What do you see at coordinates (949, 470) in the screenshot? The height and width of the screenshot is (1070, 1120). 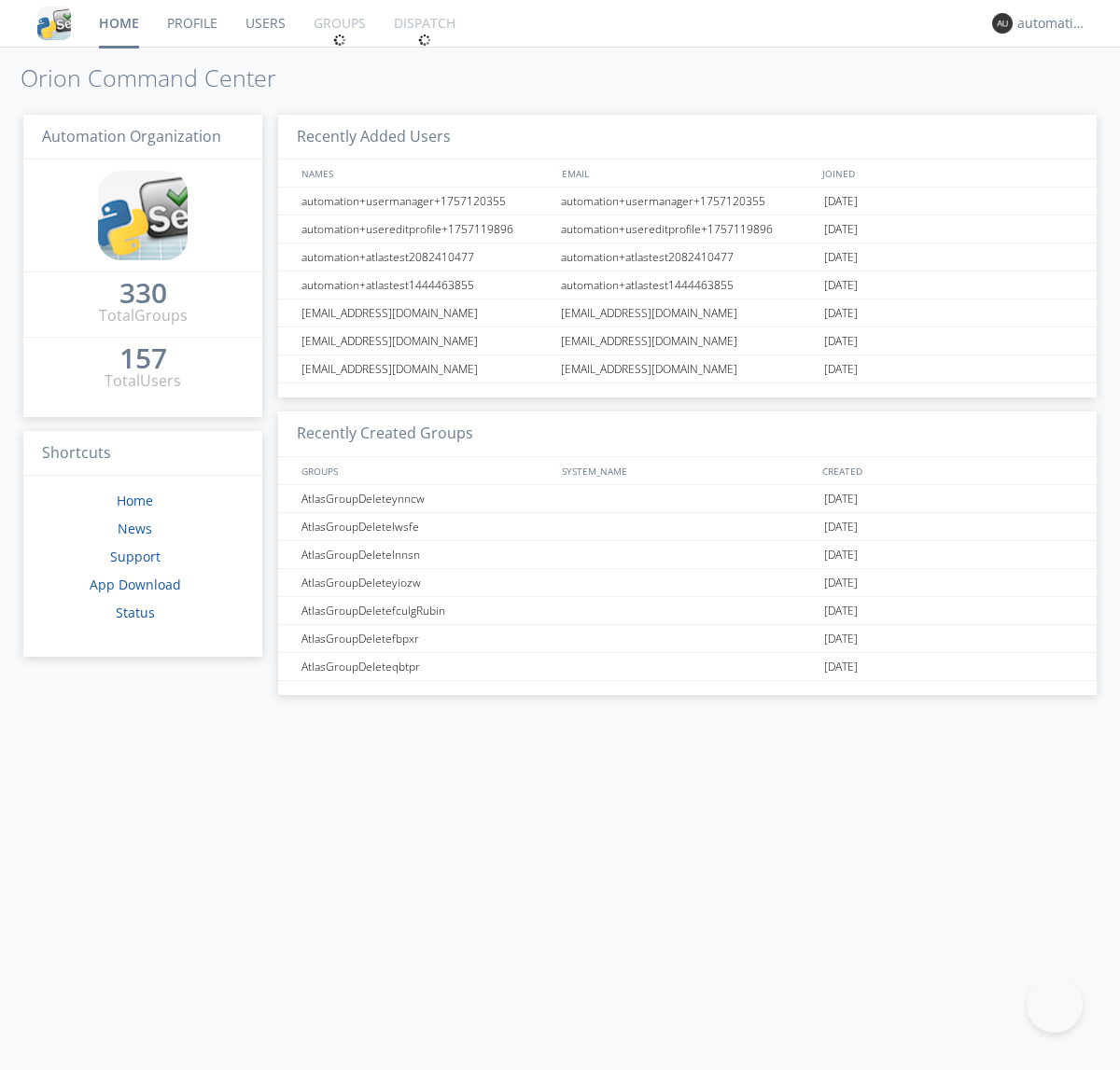 I see `div: CREATED` at bounding box center [949, 470].